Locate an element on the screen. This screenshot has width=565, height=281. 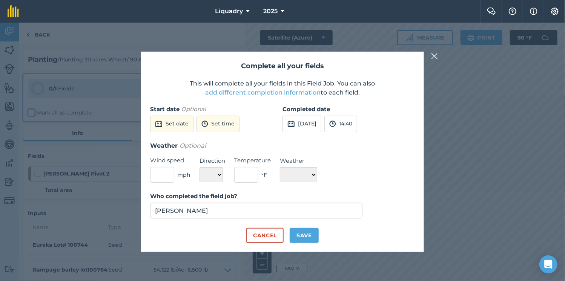
img: Two speech bubbles overlapping with the left bubble in the forefront is located at coordinates (492, 11).